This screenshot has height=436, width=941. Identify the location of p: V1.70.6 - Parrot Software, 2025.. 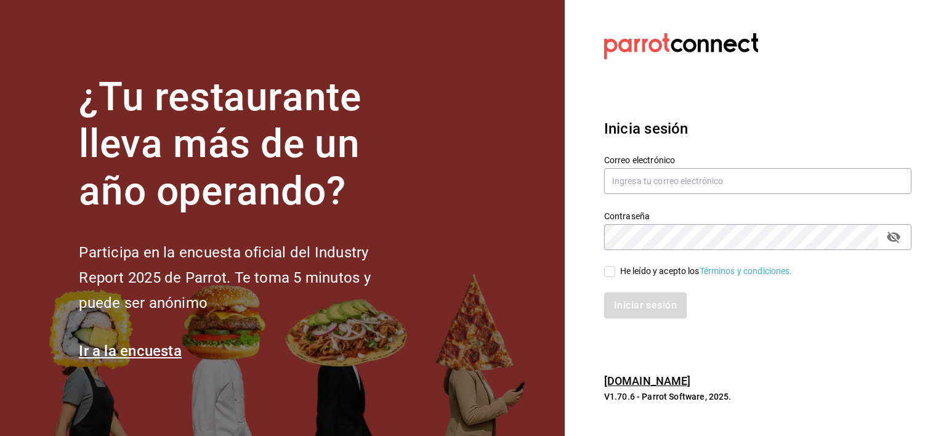
(757, 397).